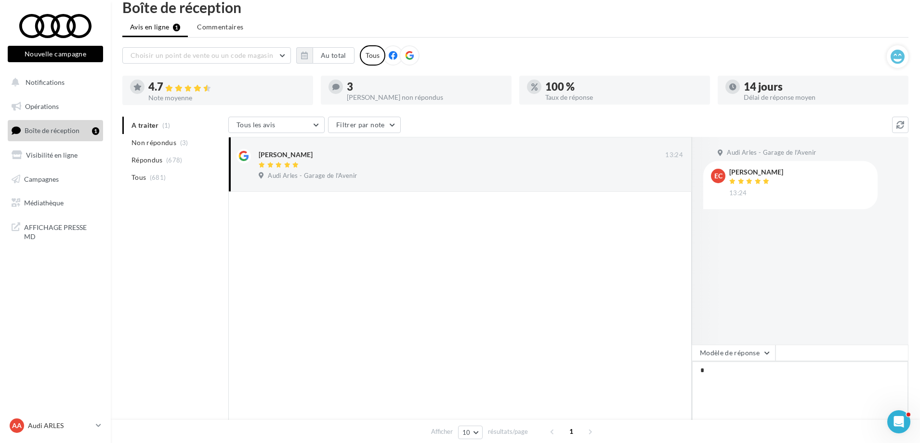  What do you see at coordinates (55, 130) in the screenshot?
I see `a: Boîte de réception1` at bounding box center [55, 130].